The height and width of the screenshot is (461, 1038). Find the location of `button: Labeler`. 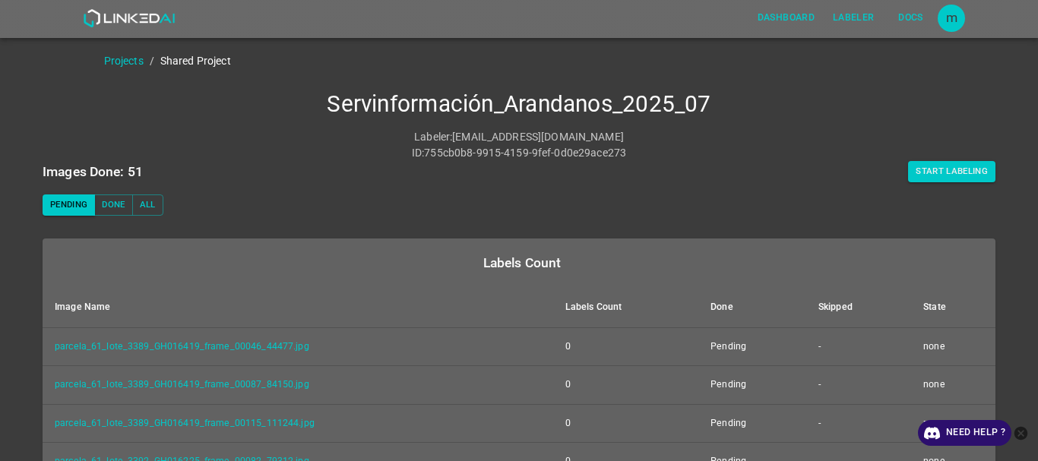

button: Labeler is located at coordinates (853, 17).